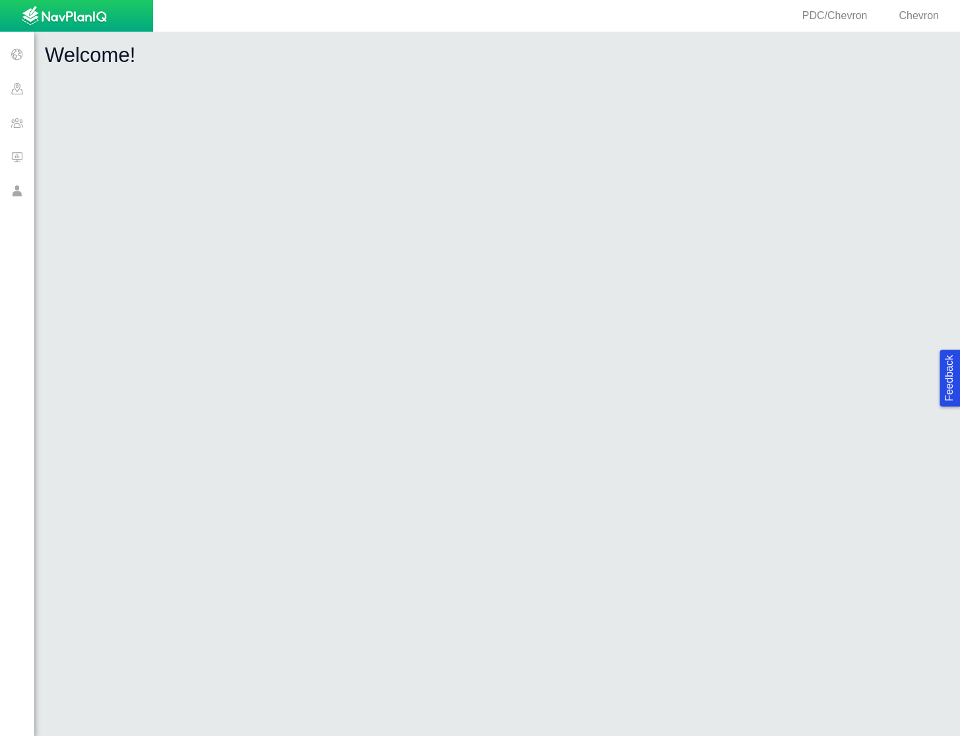 This screenshot has width=960, height=736. Describe the element at coordinates (834, 15) in the screenshot. I see `span: PDC/Chevron` at that location.